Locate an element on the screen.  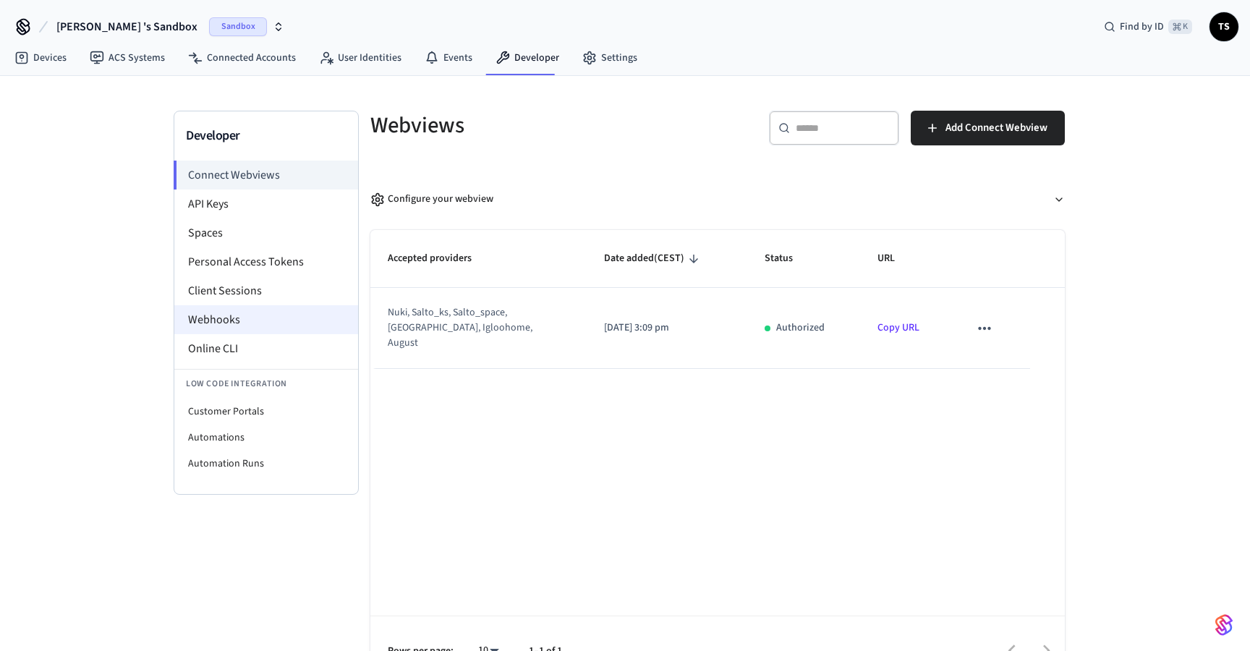
li: Spaces is located at coordinates (266, 233).